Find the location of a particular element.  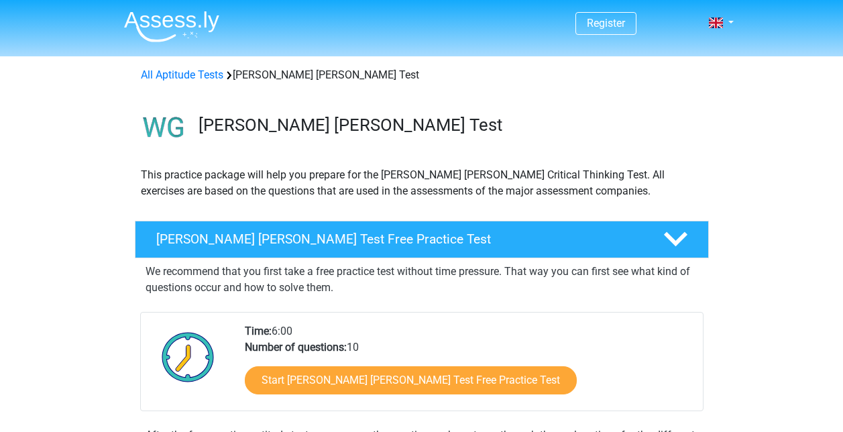

p: We recommend that you first take a free practice test without time pressure. That way you can fir... is located at coordinates (422, 280).